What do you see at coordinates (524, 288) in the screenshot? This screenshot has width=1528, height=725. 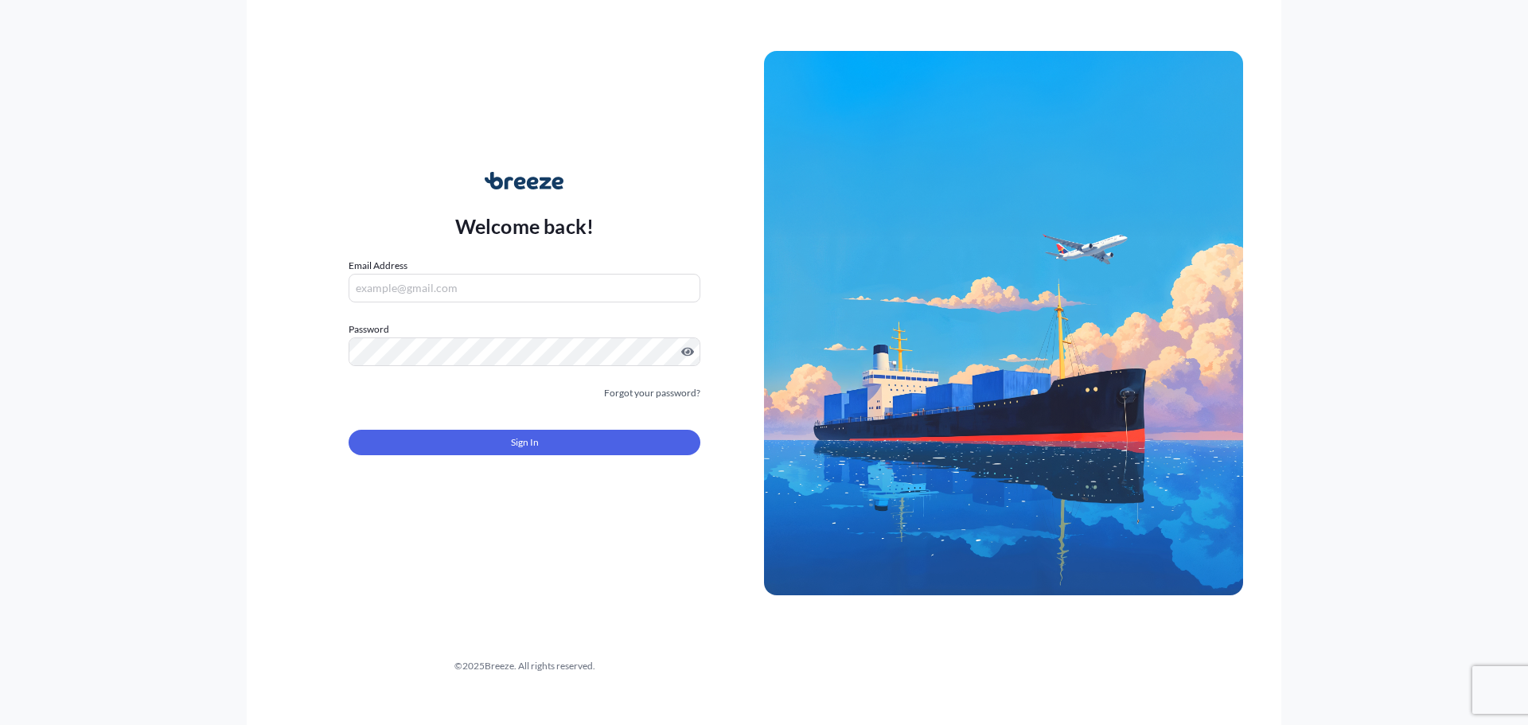 I see `input: example@gmail.com` at bounding box center [524, 288].